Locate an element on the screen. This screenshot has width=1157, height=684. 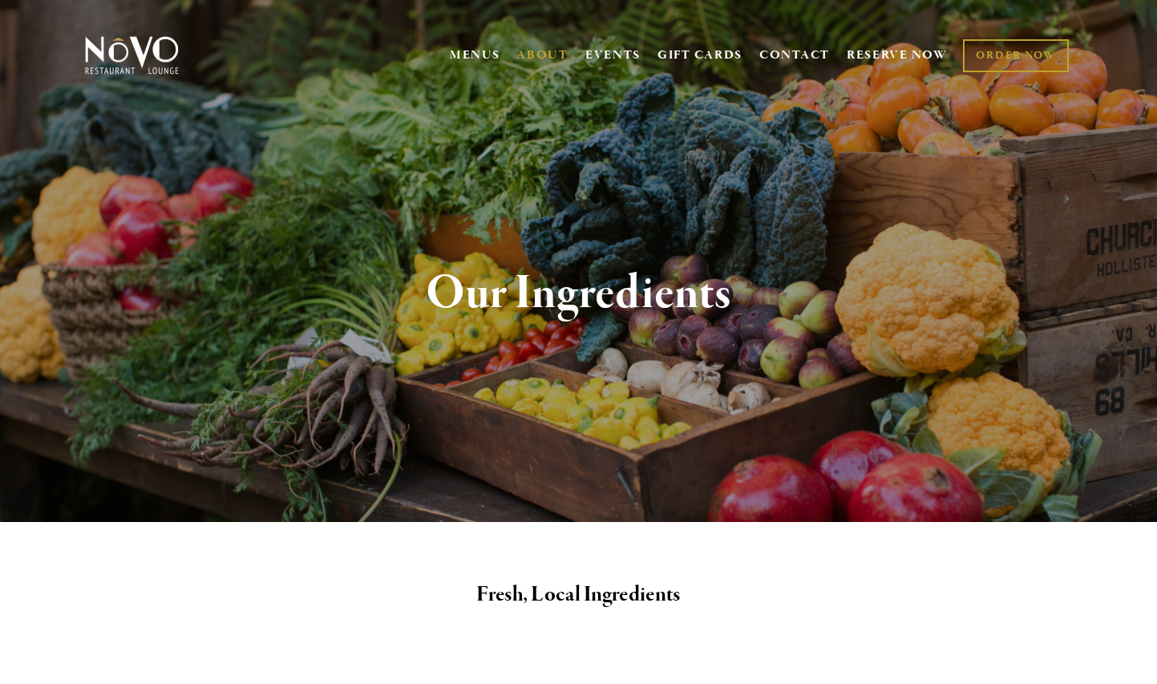
a: CONTACT is located at coordinates (795, 55).